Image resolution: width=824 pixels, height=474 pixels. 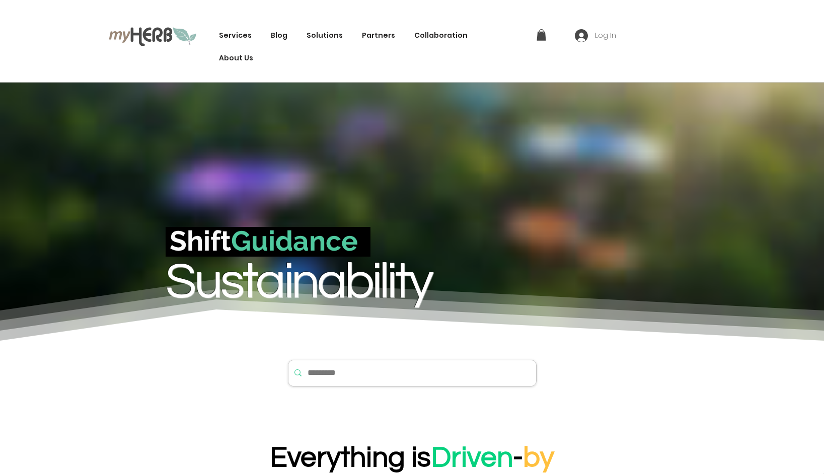 What do you see at coordinates (539, 458) in the screenshot?
I see `span: by` at bounding box center [539, 458].